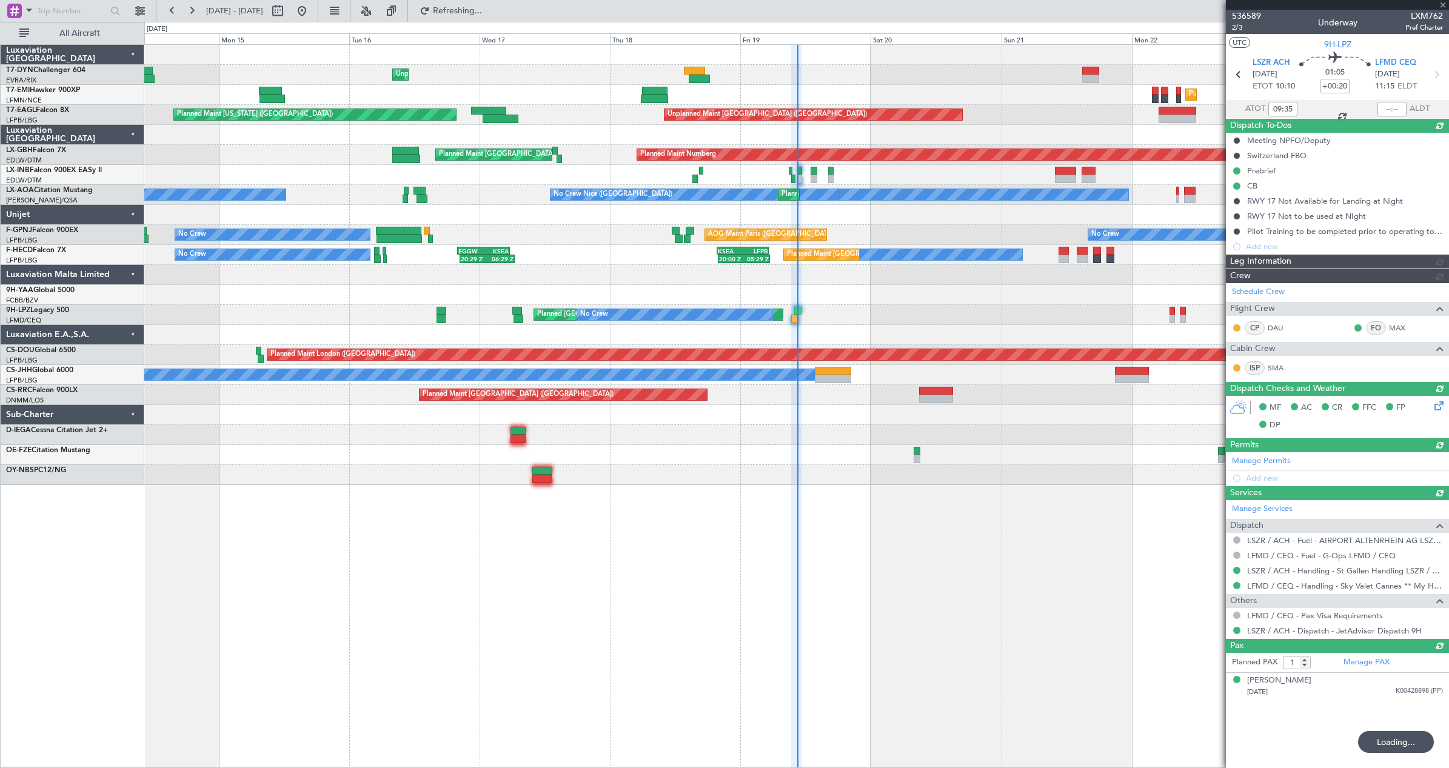 The image size is (1449, 768). I want to click on a: D-IEGACessna Citation Jet 2+, so click(57, 431).